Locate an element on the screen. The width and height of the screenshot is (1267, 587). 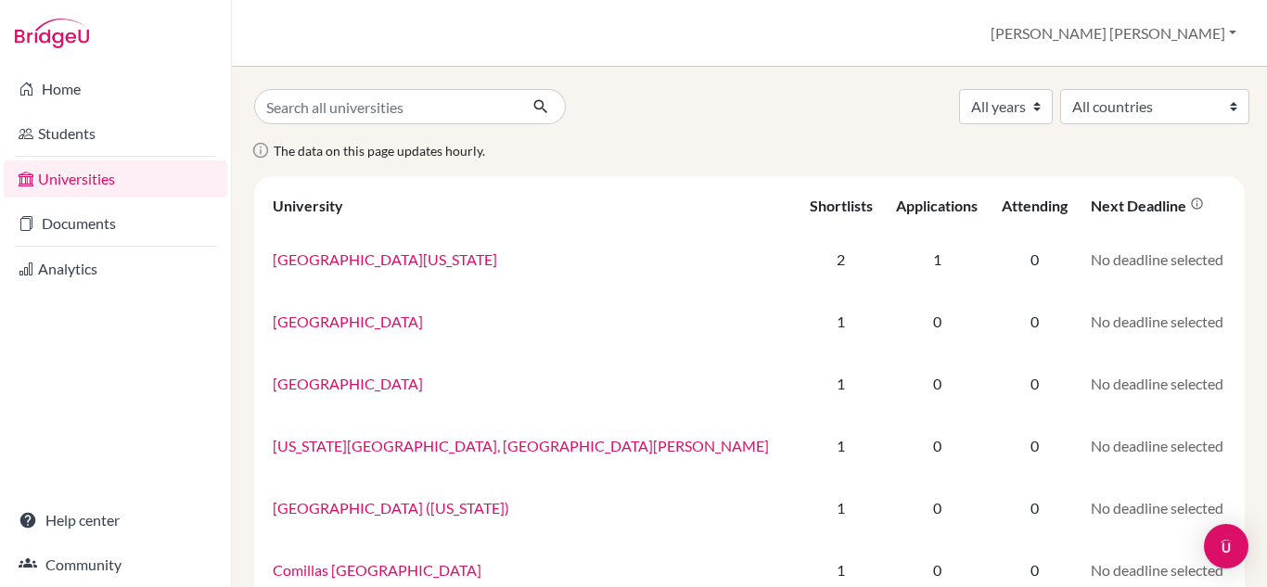
div: Next deadline is located at coordinates (1148, 205).